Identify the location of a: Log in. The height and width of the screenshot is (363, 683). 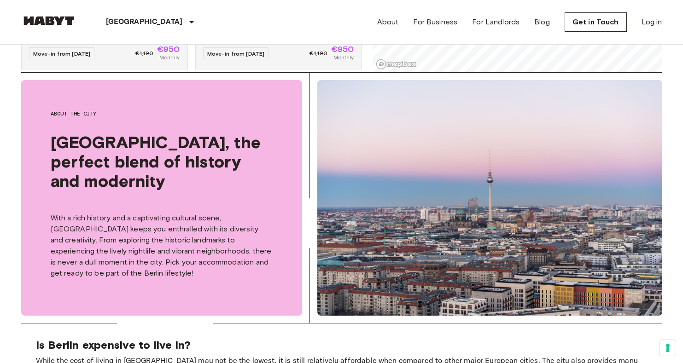
(652, 22).